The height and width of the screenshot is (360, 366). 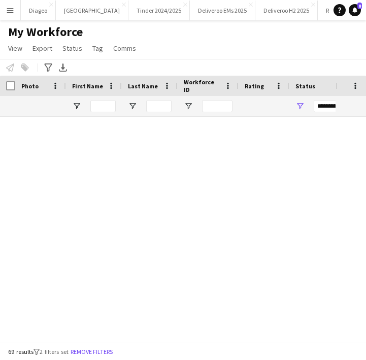 What do you see at coordinates (340, 10) in the screenshot?
I see `button: ROCKSTAR` at bounding box center [340, 10].